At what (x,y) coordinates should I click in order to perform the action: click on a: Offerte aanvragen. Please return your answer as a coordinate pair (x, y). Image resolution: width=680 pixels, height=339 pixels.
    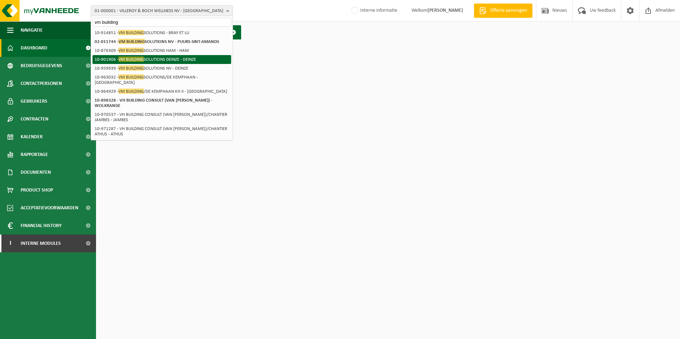
    Looking at the image, I should click on (503, 11).